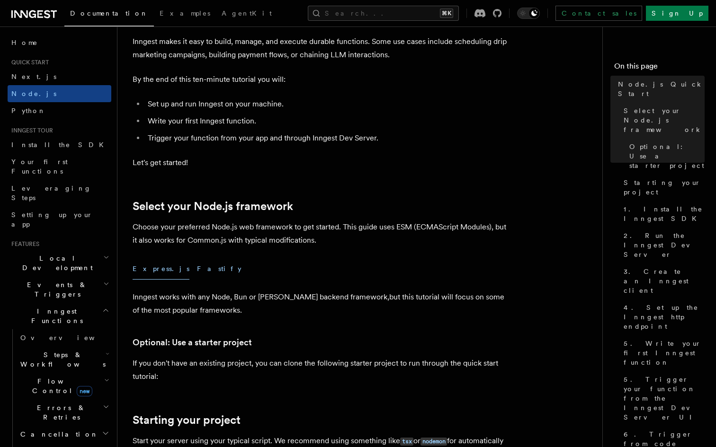 The height and width of the screenshot is (447, 716). Describe the element at coordinates (664, 353) in the screenshot. I see `span: 5. Write your first Inngest function` at that location.